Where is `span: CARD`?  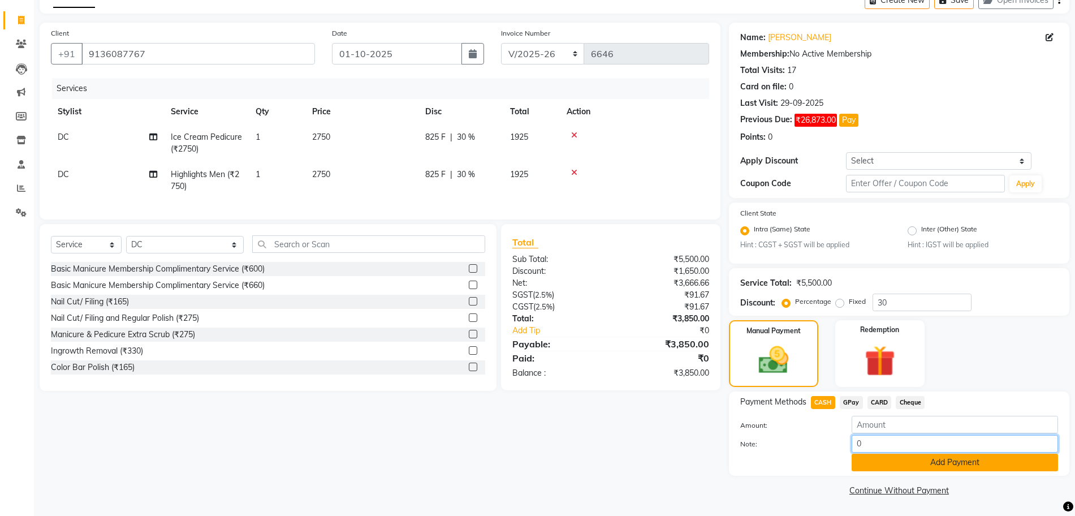 span: CARD is located at coordinates (879, 402).